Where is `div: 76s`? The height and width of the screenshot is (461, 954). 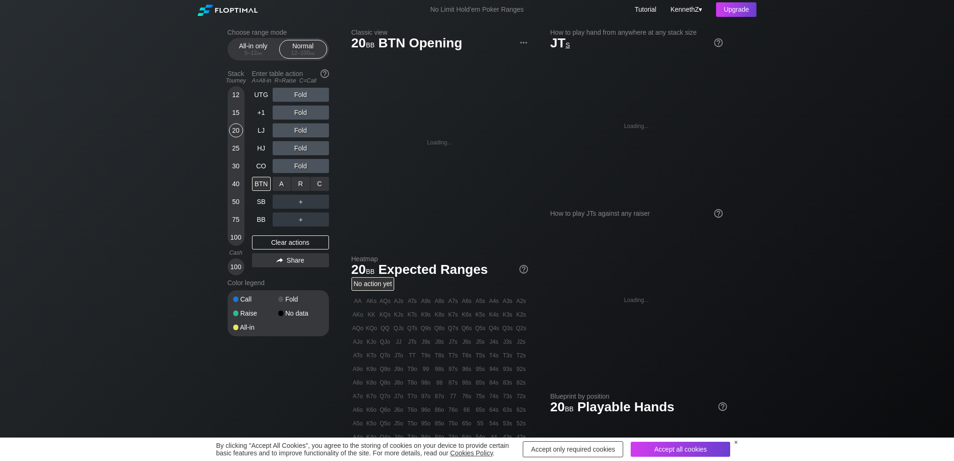 div: 76s is located at coordinates (467, 396).